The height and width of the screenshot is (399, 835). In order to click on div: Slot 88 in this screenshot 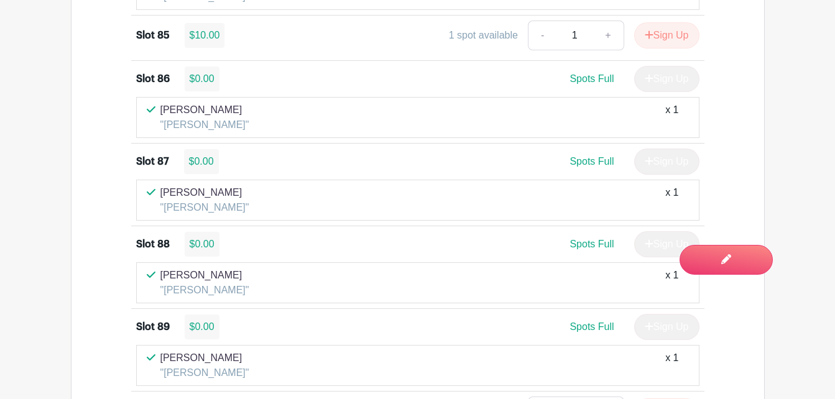, I will do `click(153, 244)`.